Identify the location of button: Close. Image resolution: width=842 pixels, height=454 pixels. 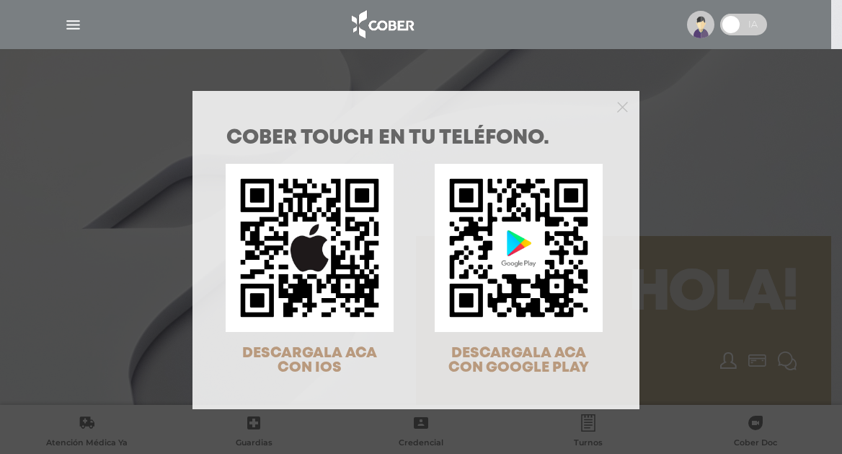
(622, 106).